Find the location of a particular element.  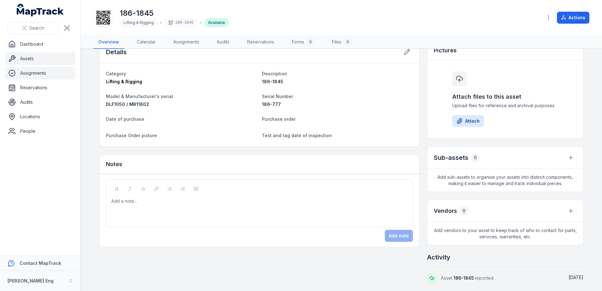

span: Purchase order is located at coordinates (278, 119).